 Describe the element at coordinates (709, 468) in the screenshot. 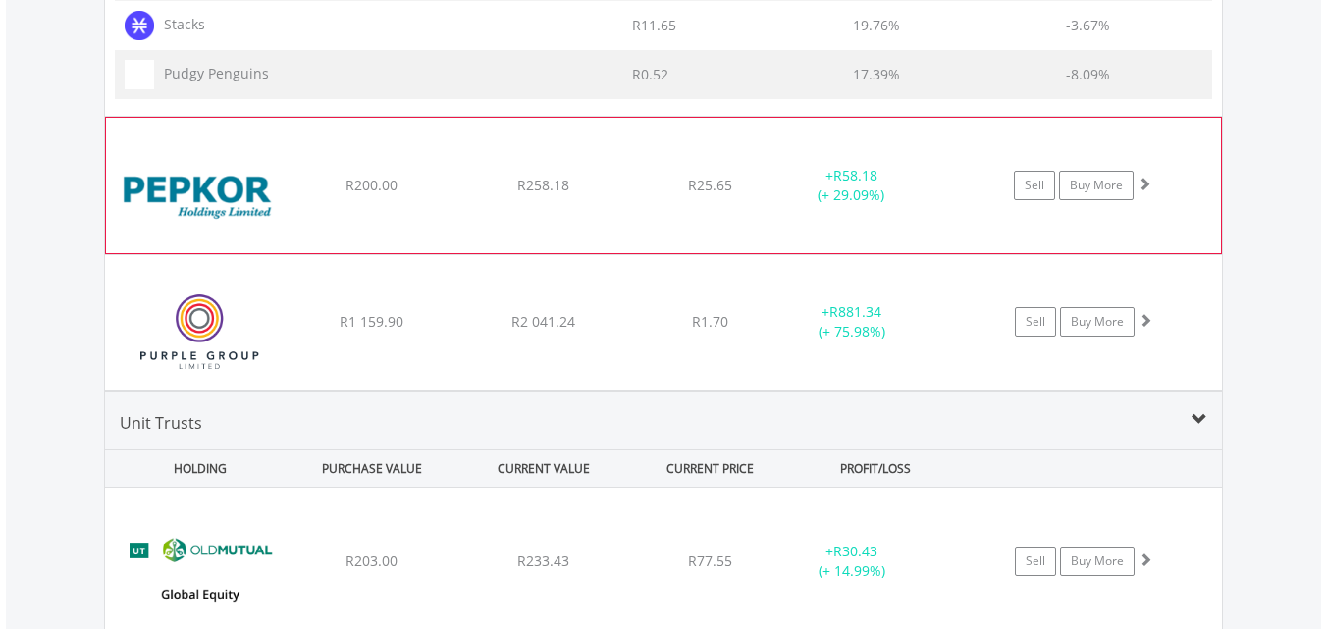

I see `div: CURRENT PRICE` at that location.